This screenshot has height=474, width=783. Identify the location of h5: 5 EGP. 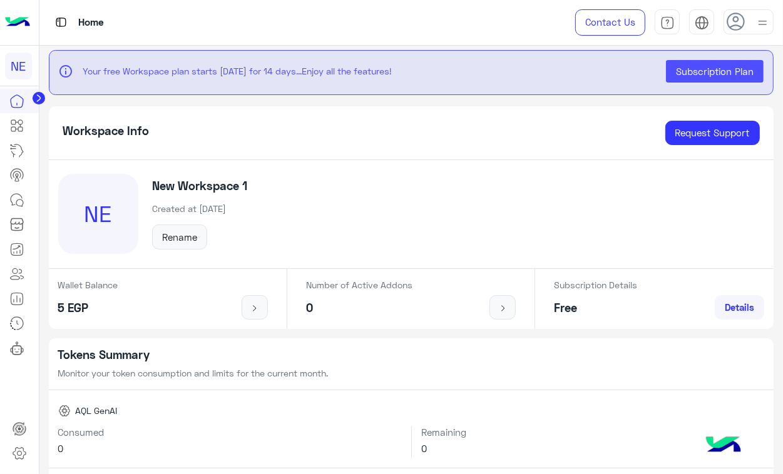
(88, 308).